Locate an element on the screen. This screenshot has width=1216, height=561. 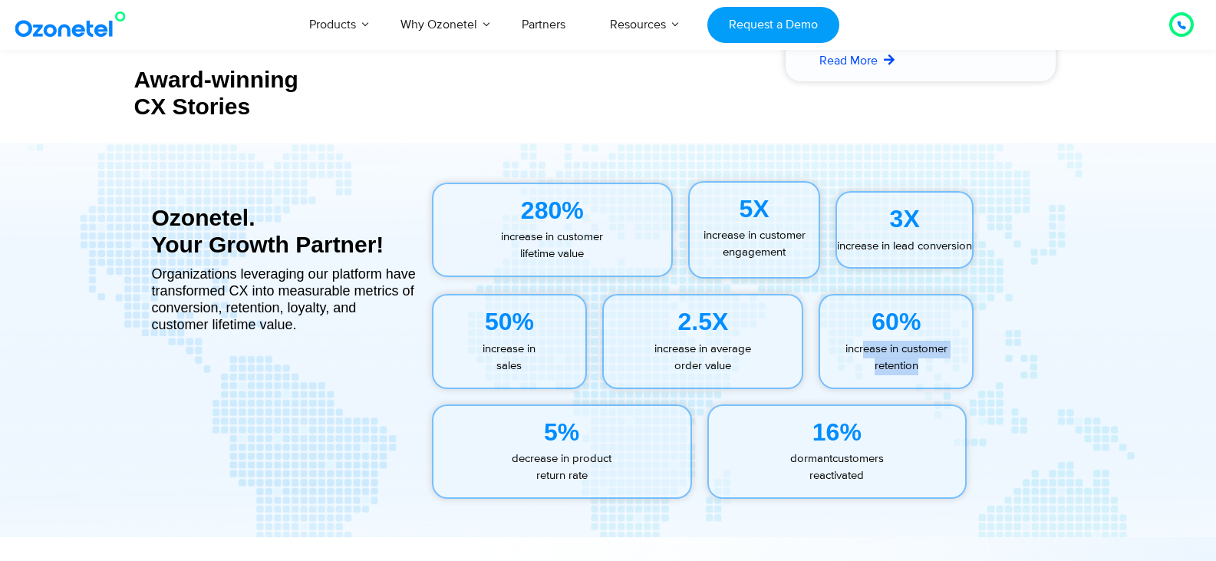
div: Organizations leveraging our platform have transformed CX into measurable metrics of conversion, ... is located at coordinates (284, 299).